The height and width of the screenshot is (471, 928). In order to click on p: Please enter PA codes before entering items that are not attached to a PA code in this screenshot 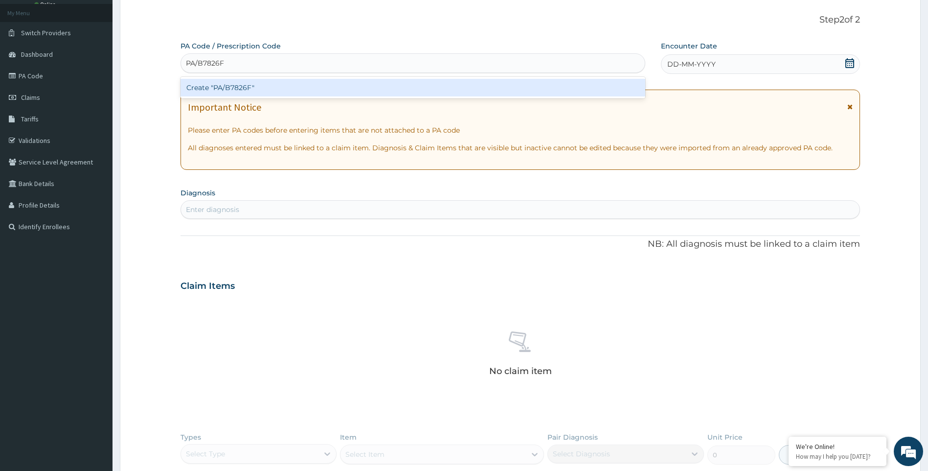, I will do `click(521, 130)`.